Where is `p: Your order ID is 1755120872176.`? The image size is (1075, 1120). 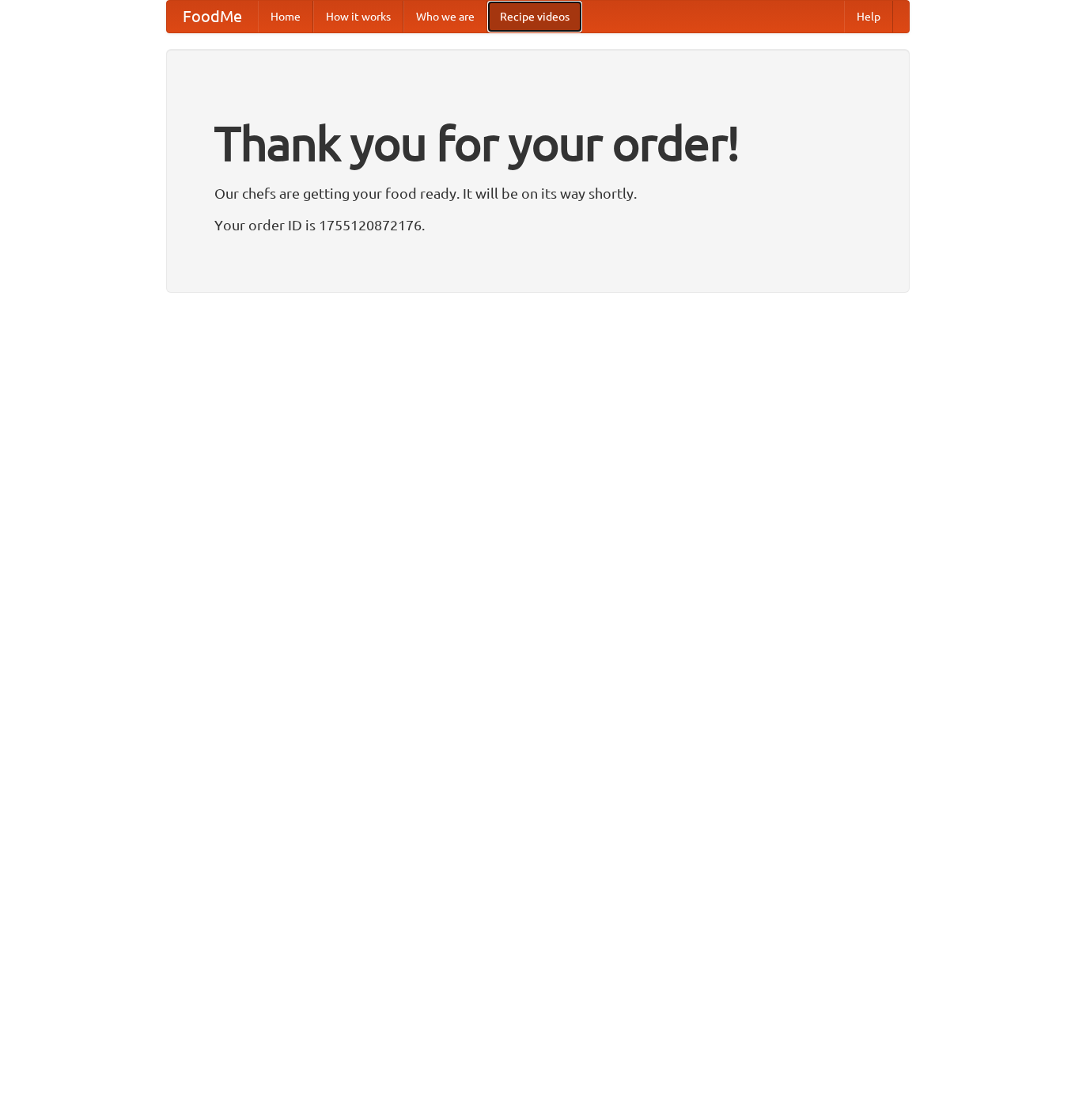 p: Your order ID is 1755120872176. is located at coordinates (538, 225).